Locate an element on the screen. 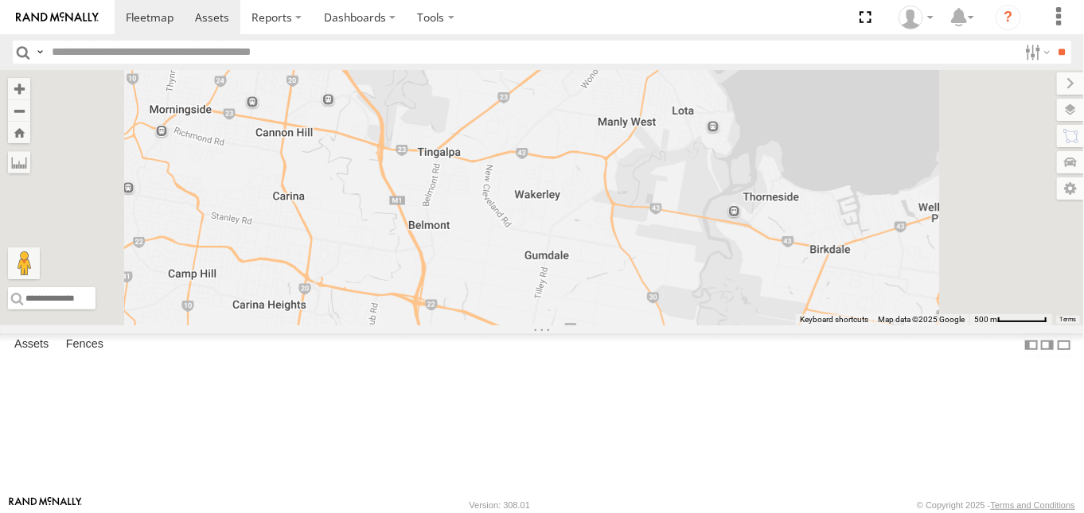  label: Dock Summary Table to the Right is located at coordinates (1047, 345).